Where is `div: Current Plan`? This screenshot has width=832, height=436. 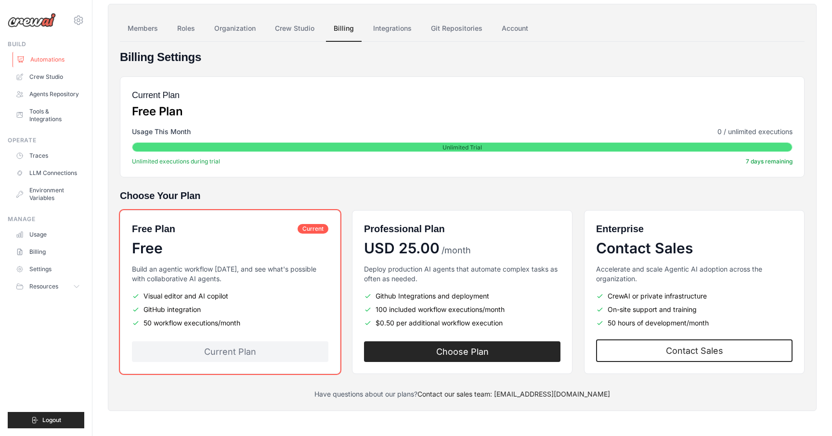
div: Current Plan is located at coordinates (230, 352).